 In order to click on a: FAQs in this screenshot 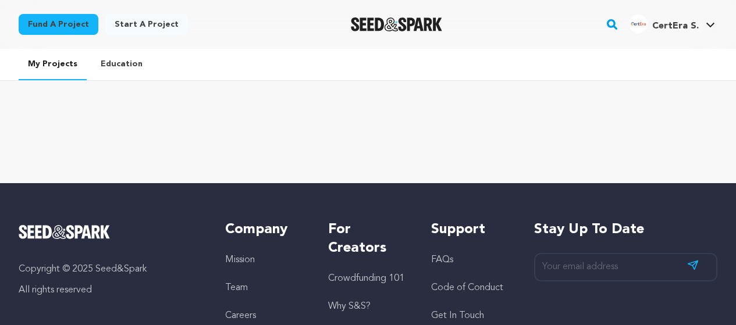, I will do `click(442, 260)`.